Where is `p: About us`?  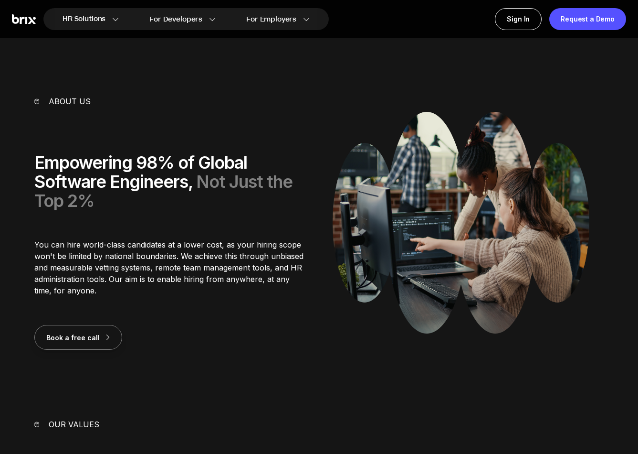 p: About us is located at coordinates (70, 101).